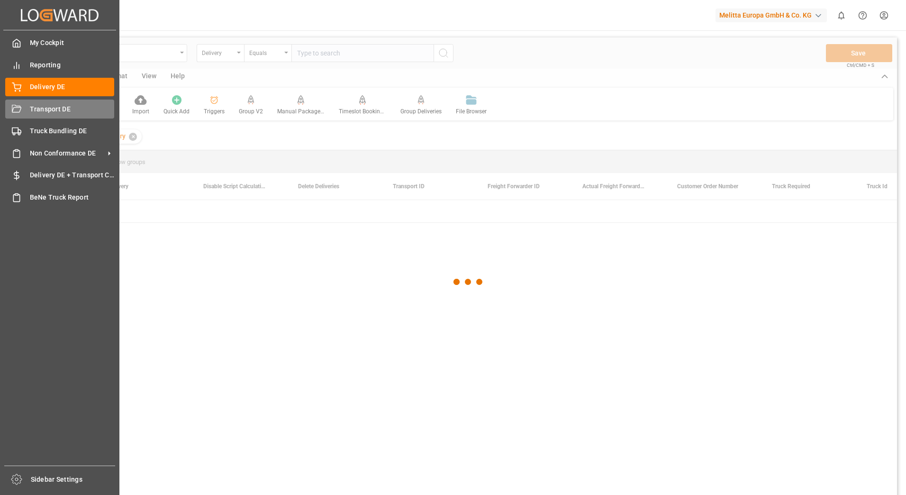 Image resolution: width=906 pixels, height=495 pixels. Describe the element at coordinates (72, 43) in the screenshot. I see `span: My Cockpit` at that location.